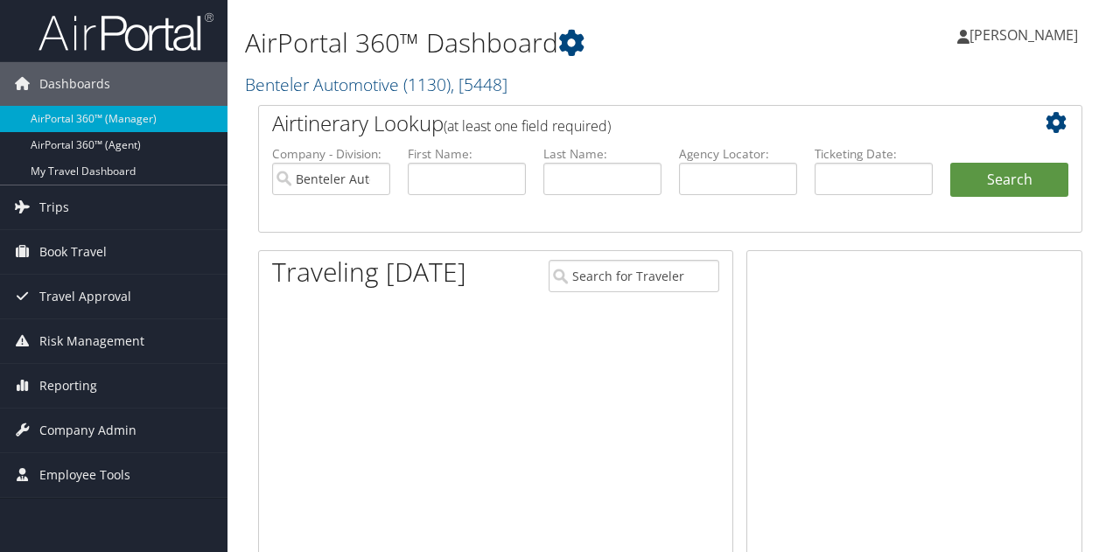  I want to click on span: Travel Approval, so click(85, 297).